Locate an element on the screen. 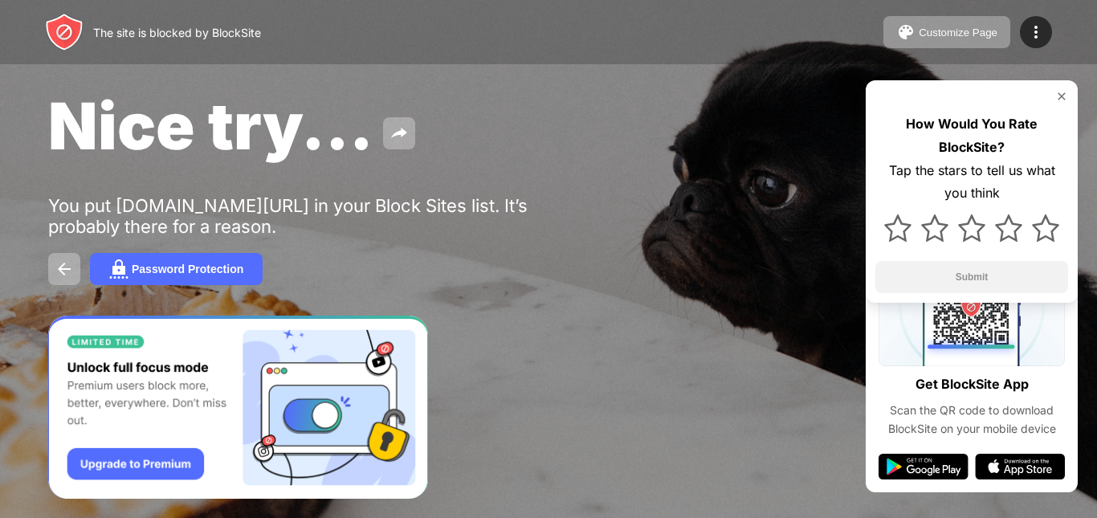 Image resolution: width=1097 pixels, height=518 pixels. img: google-play.svg is located at coordinates (923, 466).